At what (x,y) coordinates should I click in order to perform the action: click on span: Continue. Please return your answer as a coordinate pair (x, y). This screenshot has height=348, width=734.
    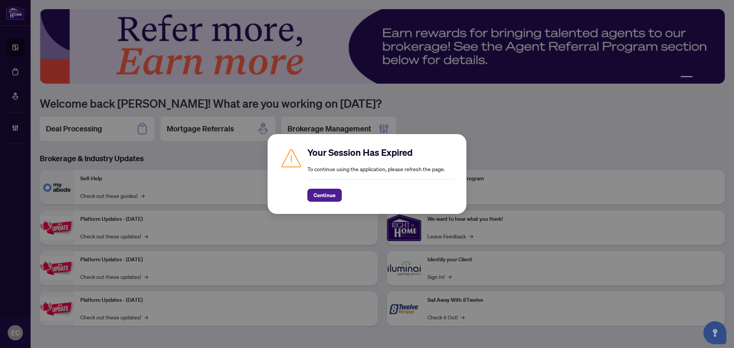
    Looking at the image, I should click on (324, 195).